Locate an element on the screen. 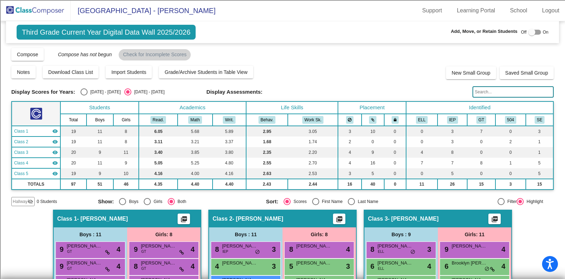 Image resolution: width=565 pixels, height=279 pixels. button: 504 is located at coordinates (511, 120).